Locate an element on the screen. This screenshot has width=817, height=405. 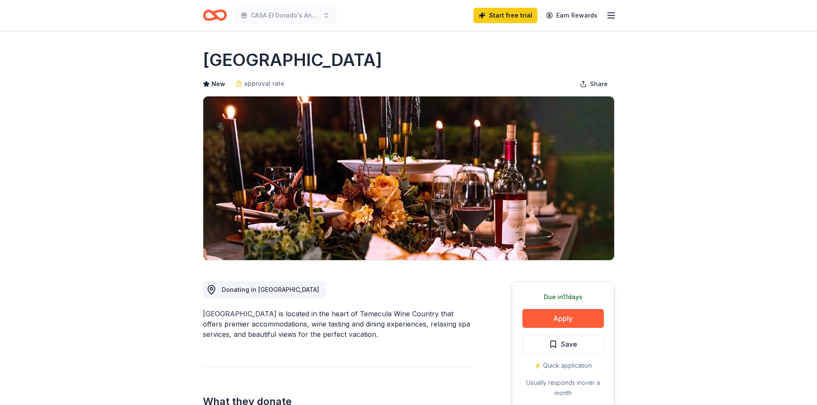
button: Save is located at coordinates (563, 345).